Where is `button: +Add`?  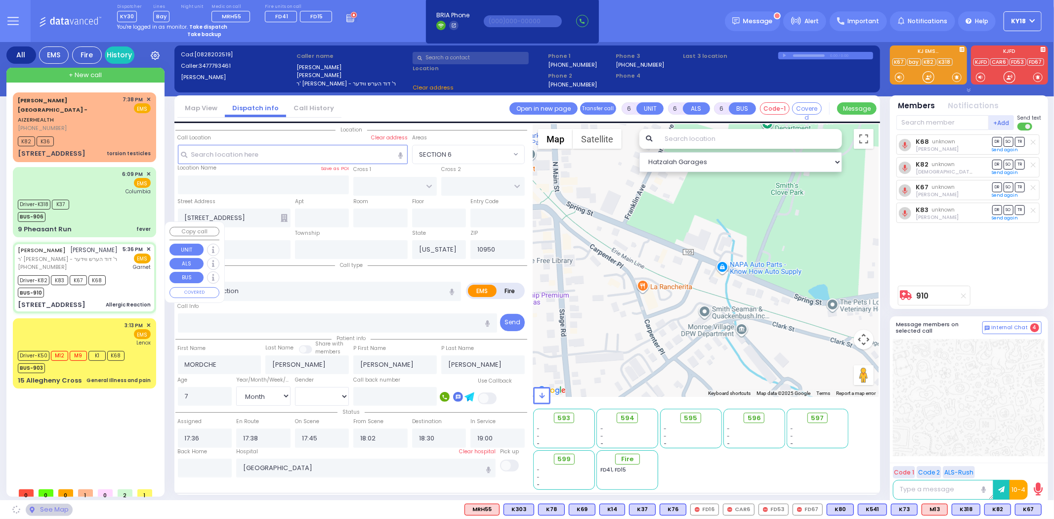
button: +Add is located at coordinates (1001, 123).